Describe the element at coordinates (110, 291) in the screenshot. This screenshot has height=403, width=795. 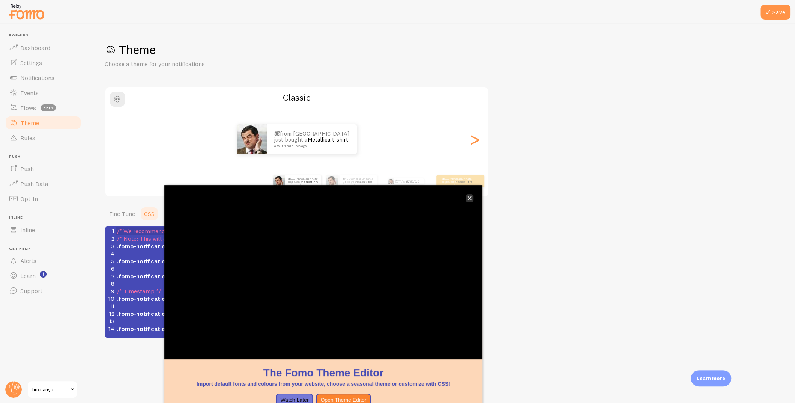
I see `div: 9` at that location.